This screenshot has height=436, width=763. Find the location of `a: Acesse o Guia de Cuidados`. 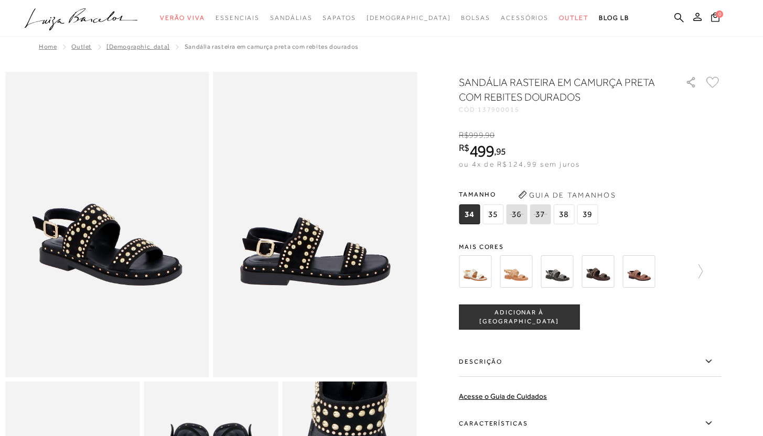

a: Acesse o Guia de Cuidados is located at coordinates (503, 396).